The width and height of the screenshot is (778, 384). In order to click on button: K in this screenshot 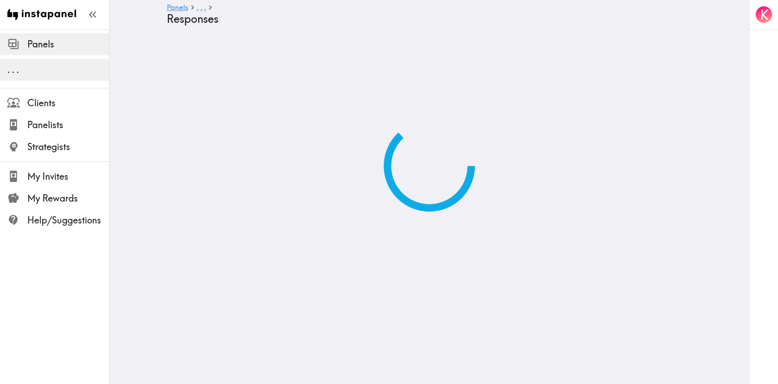, I will do `click(764, 15)`.